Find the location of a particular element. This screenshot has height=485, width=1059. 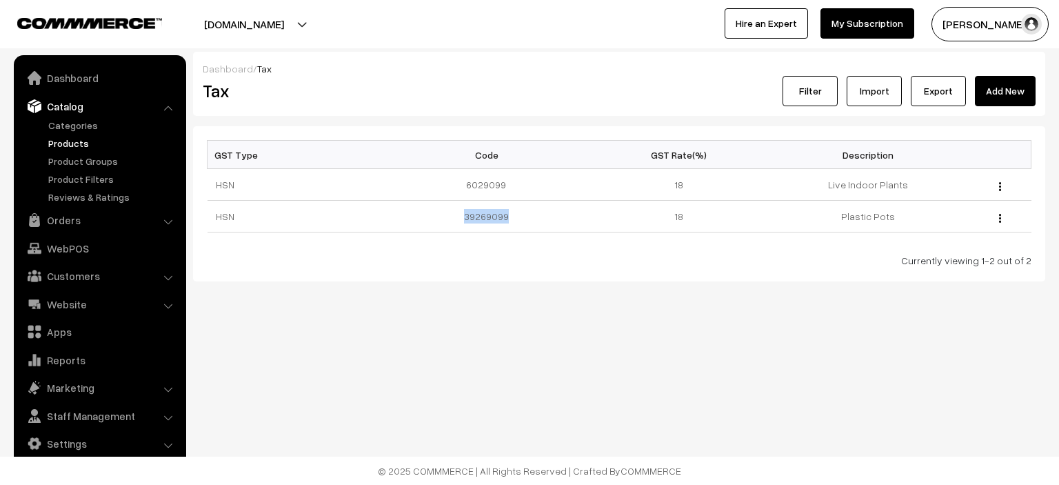

a: Marketing is located at coordinates (99, 387).